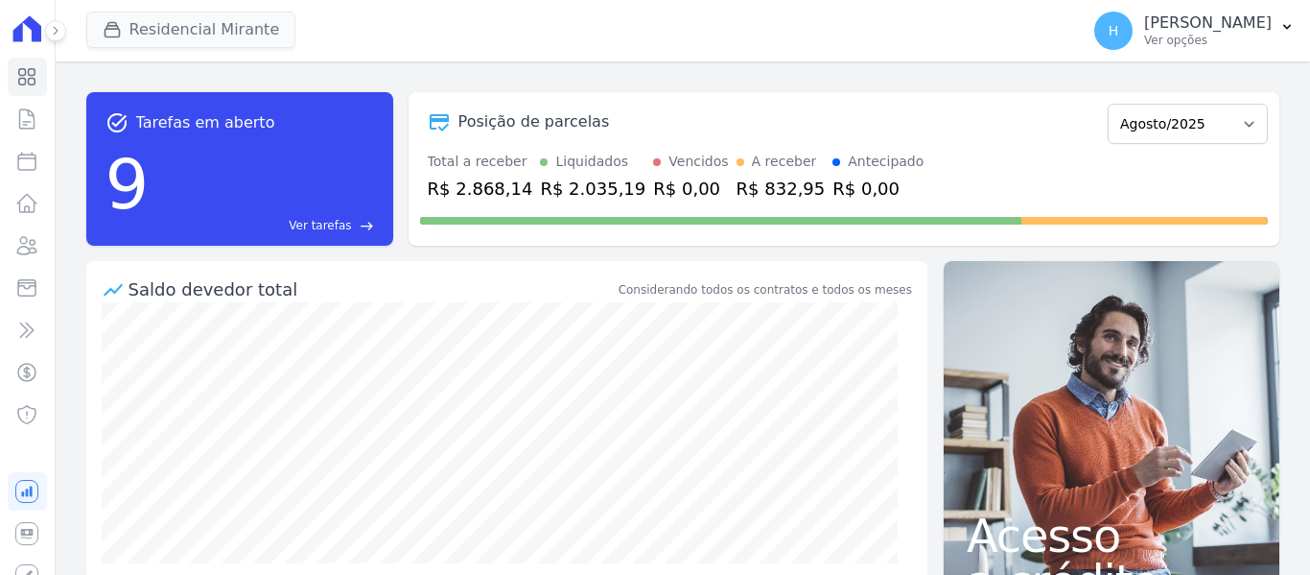  What do you see at coordinates (1208, 40) in the screenshot?
I see `p: Ver opções` at bounding box center [1208, 40].